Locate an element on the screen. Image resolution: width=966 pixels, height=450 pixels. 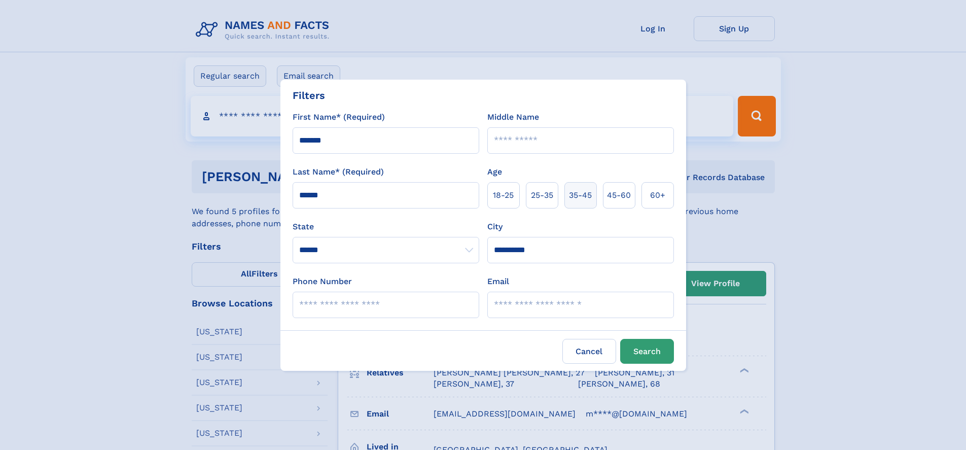
span: 18‑25 is located at coordinates (503, 195).